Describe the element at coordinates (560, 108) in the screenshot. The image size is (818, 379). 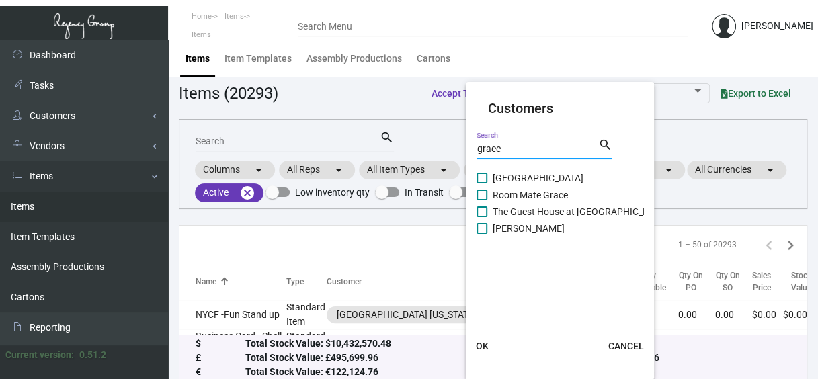
I see `mat-card-title: Customers` at that location.